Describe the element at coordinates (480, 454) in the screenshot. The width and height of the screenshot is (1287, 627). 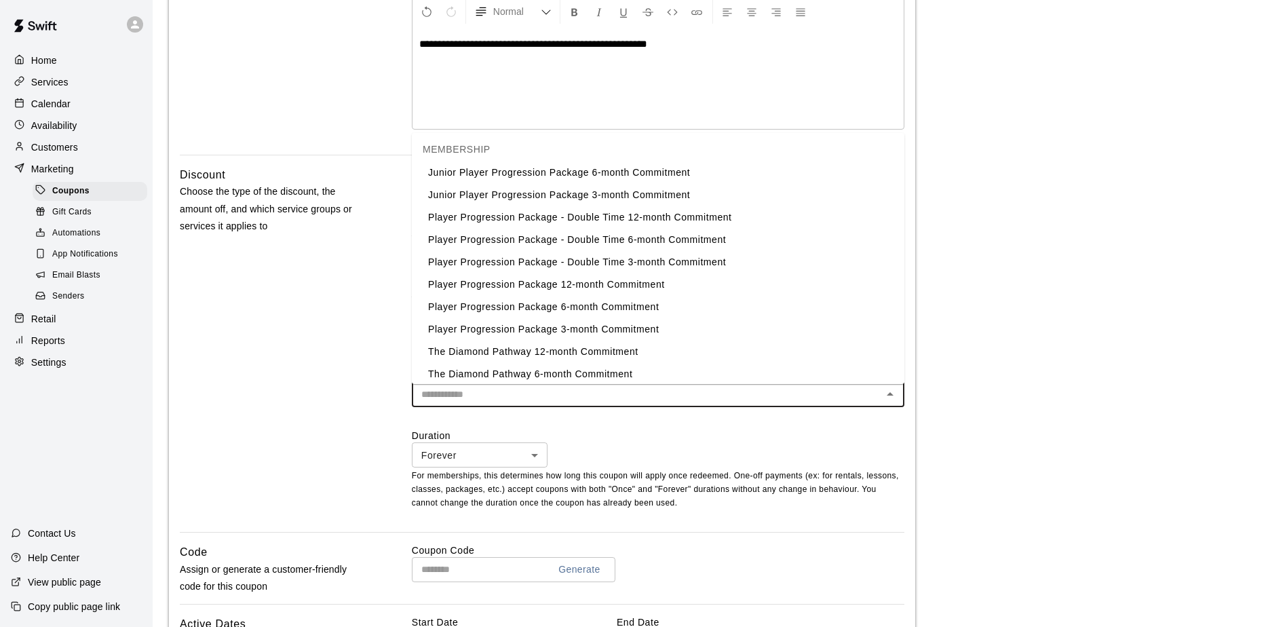
I see `div: Forever` at that location.